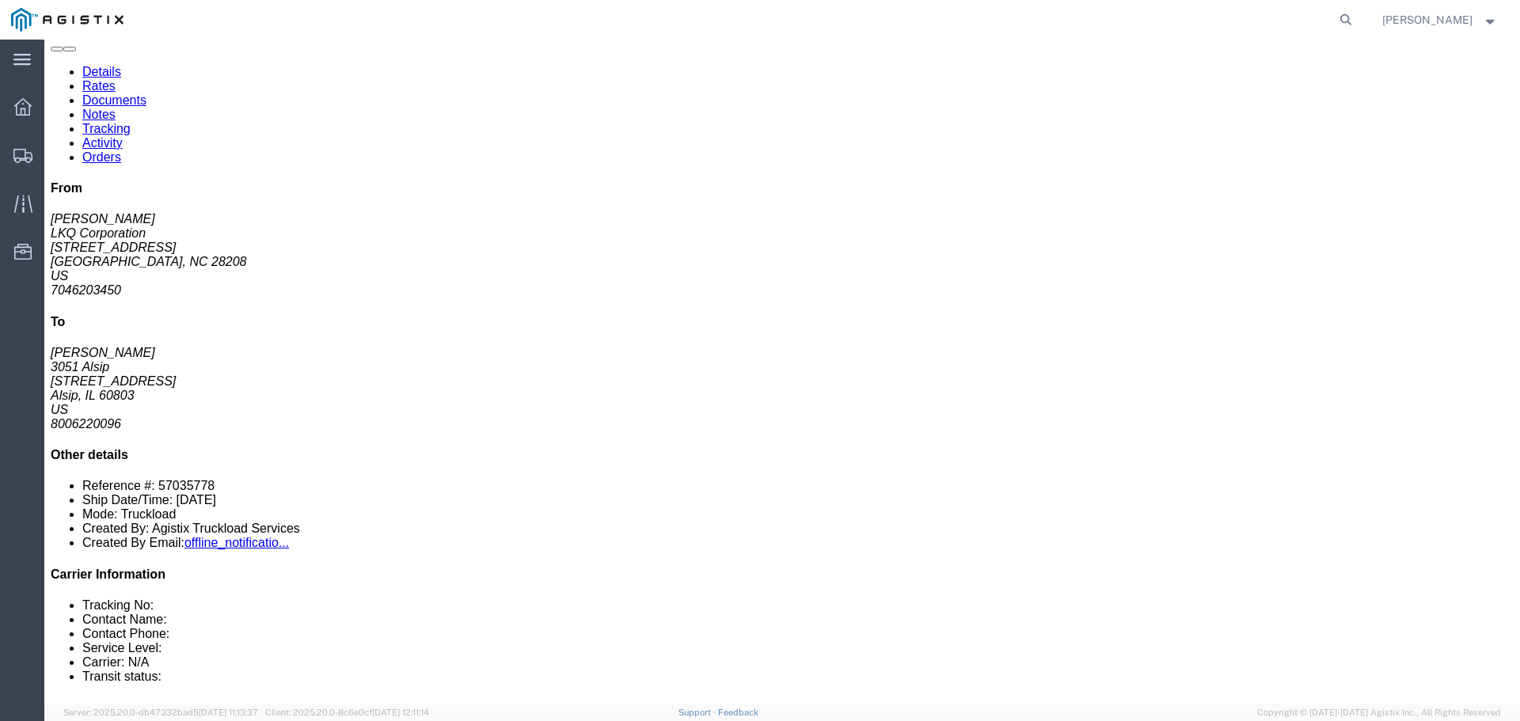 The height and width of the screenshot is (721, 1520). I want to click on a: Feedback, so click(738, 713).